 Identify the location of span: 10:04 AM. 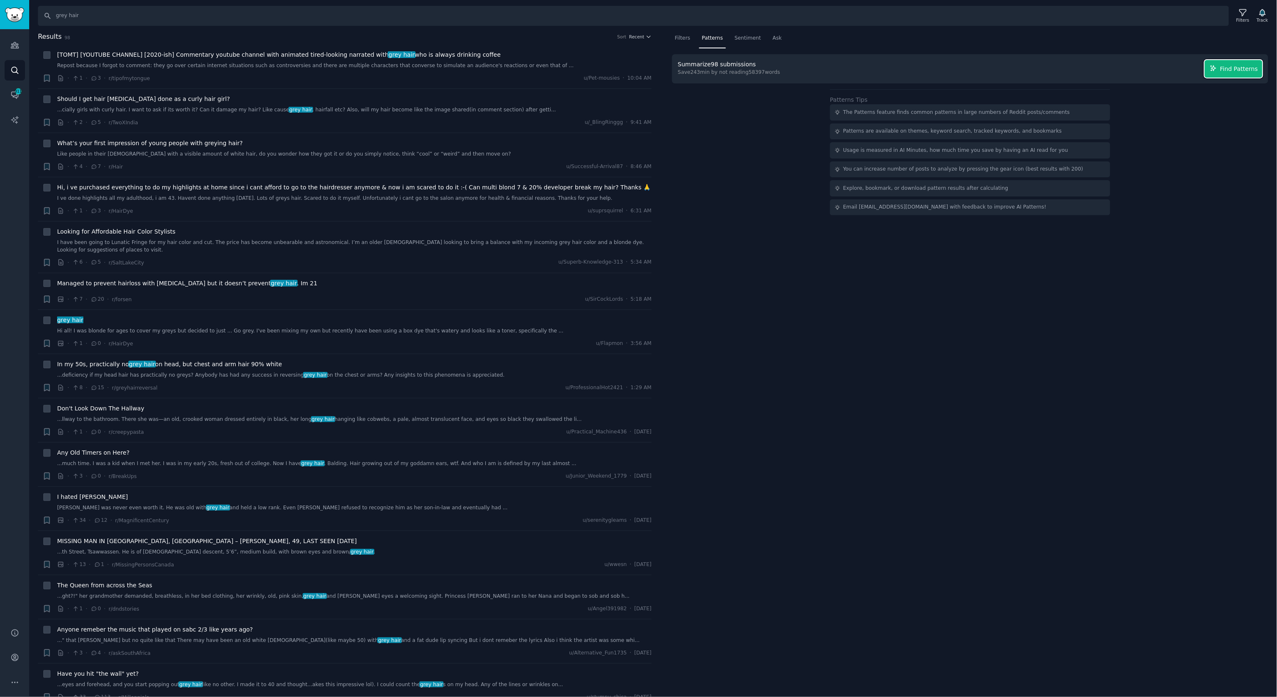
(640, 78).